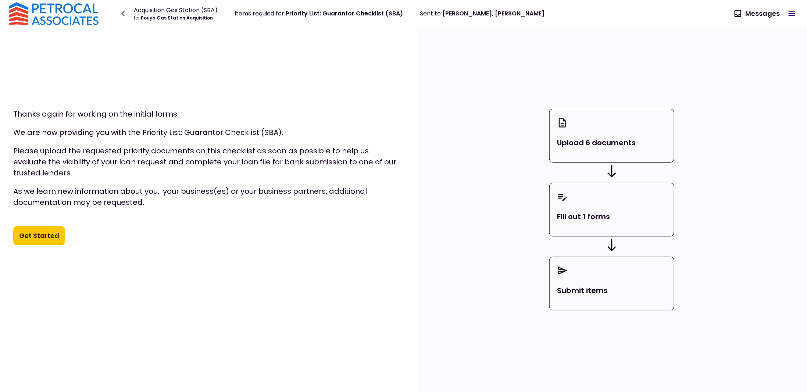 The image size is (807, 392). What do you see at coordinates (176, 10) in the screenshot?
I see `div: Acquisition Gas Station (SBA)` at bounding box center [176, 10].